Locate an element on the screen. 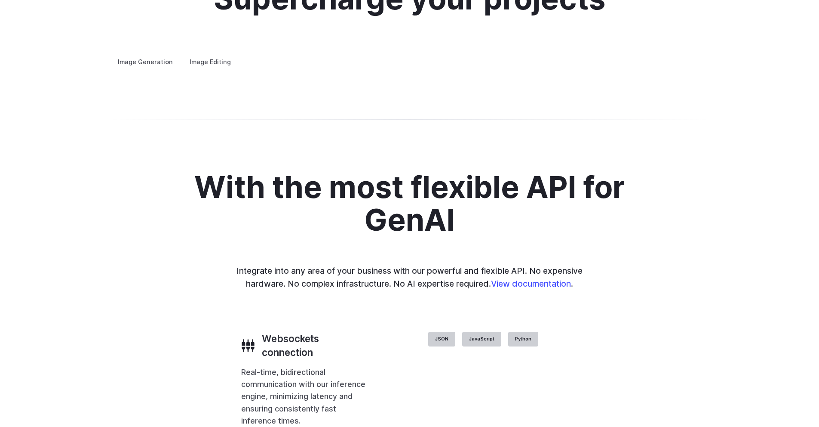 This screenshot has width=819, height=427. label: Image Editing is located at coordinates (210, 61).